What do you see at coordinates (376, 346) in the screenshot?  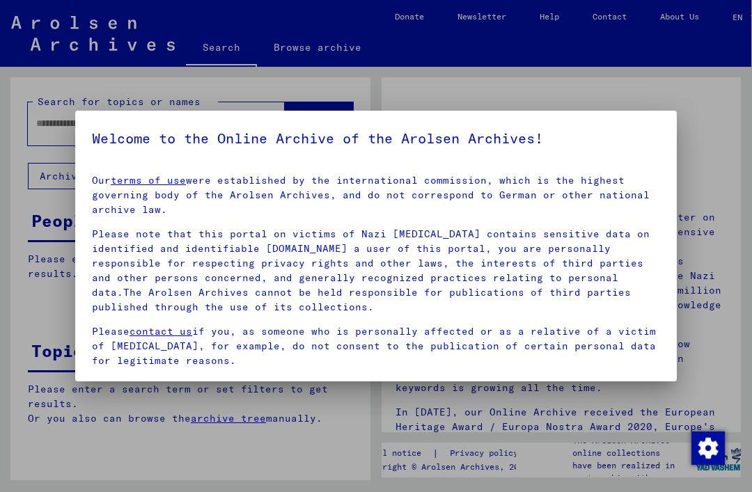 I see `p: Please if you, as someone who is personally affected or as a relative of a victim of [MEDICAL_DAT...` at bounding box center [376, 346].